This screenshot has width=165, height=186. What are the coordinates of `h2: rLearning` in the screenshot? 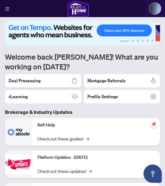 It's located at (18, 97).